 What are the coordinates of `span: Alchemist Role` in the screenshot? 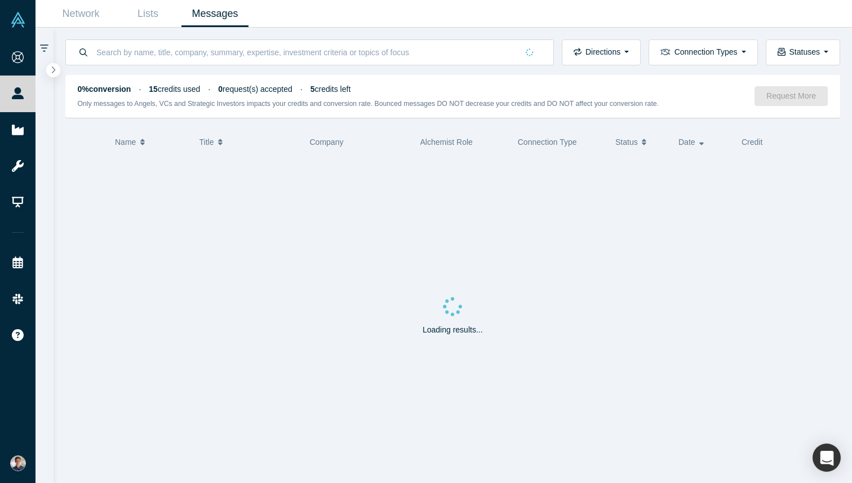 It's located at (446, 142).